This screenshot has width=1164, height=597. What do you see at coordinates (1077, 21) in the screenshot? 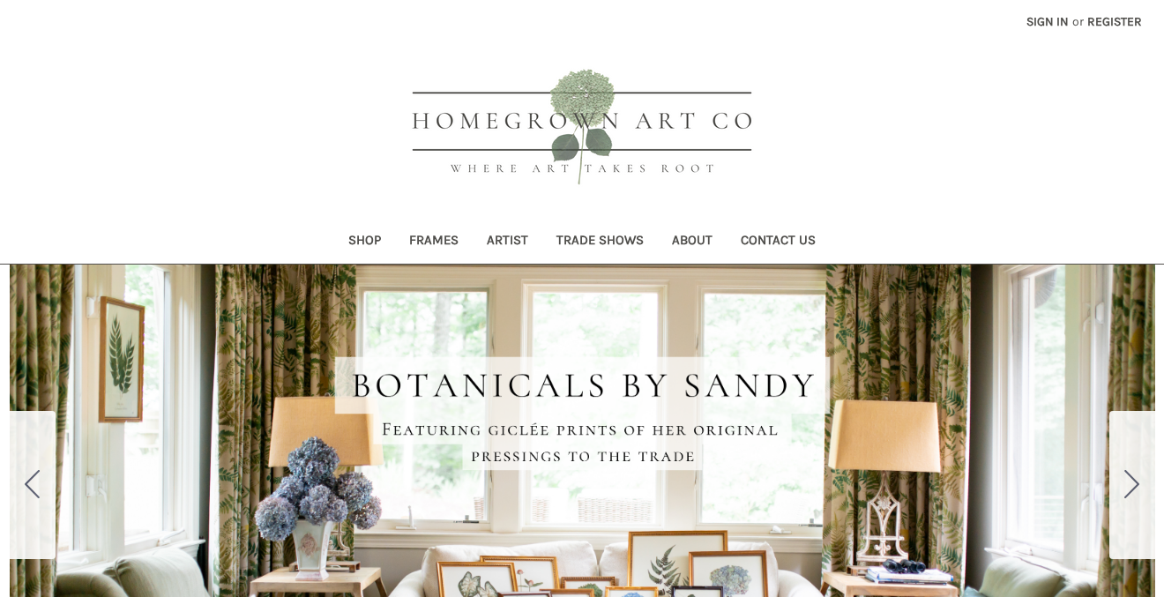
I see `span: or` at bounding box center [1077, 21].